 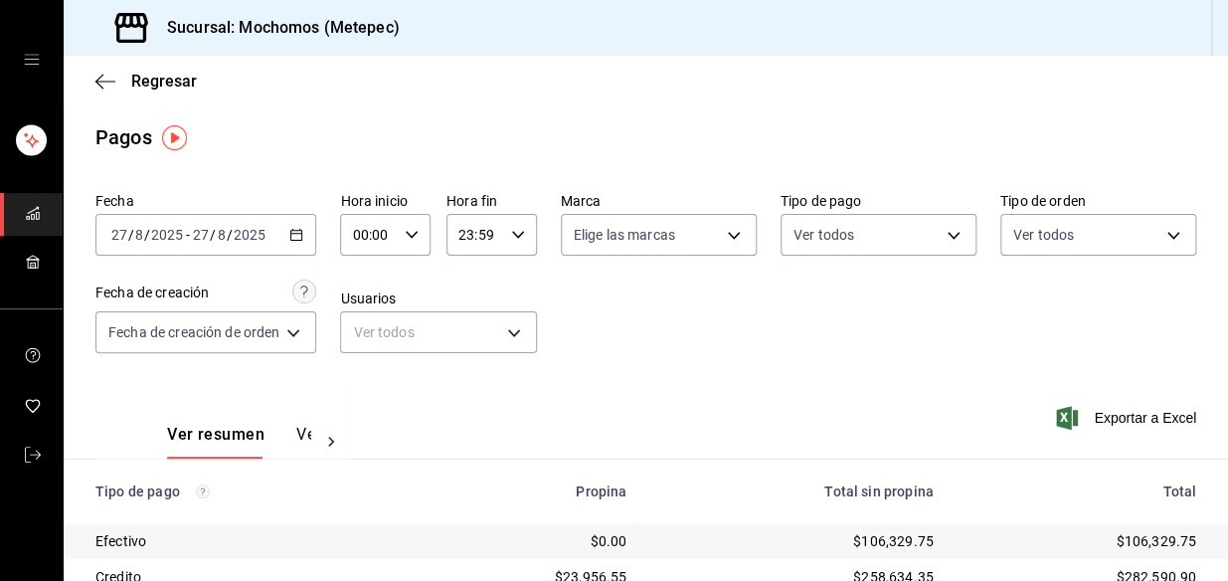 I want to click on div: Total, so click(x=1081, y=491).